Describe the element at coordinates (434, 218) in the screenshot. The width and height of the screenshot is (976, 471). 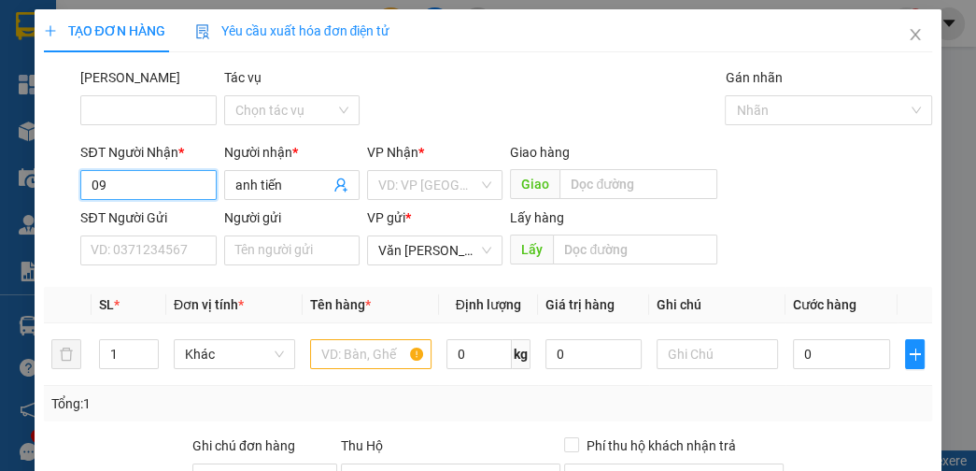
I see `div: VP gửi` at that location.